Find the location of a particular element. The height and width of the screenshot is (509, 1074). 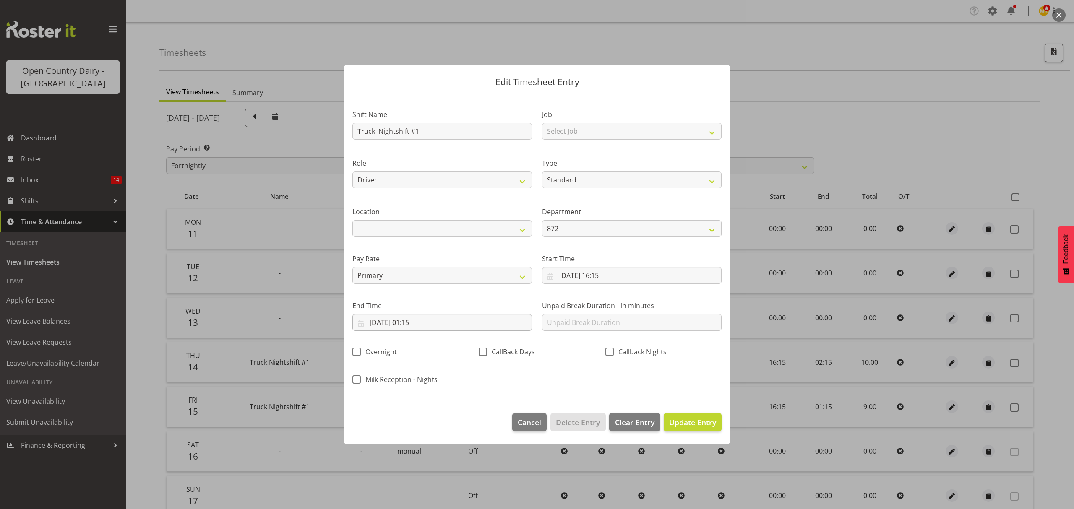

input: Unpaid Break Duration is located at coordinates (632, 322).